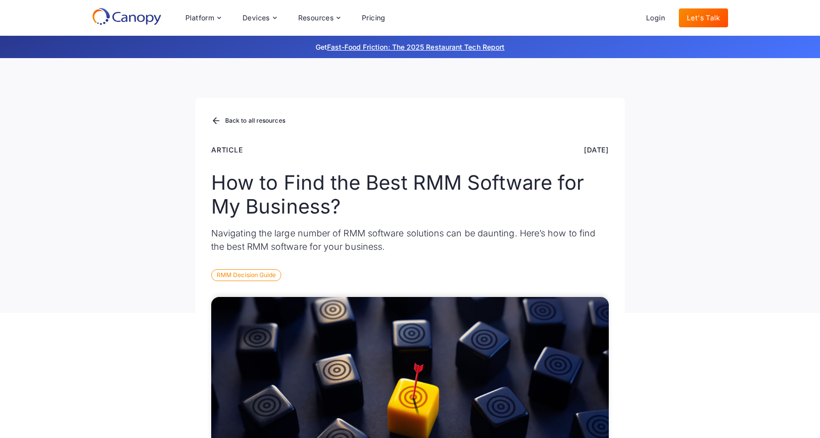 The image size is (820, 438). What do you see at coordinates (246, 275) in the screenshot?
I see `div: RMM Decision Guide` at bounding box center [246, 275].